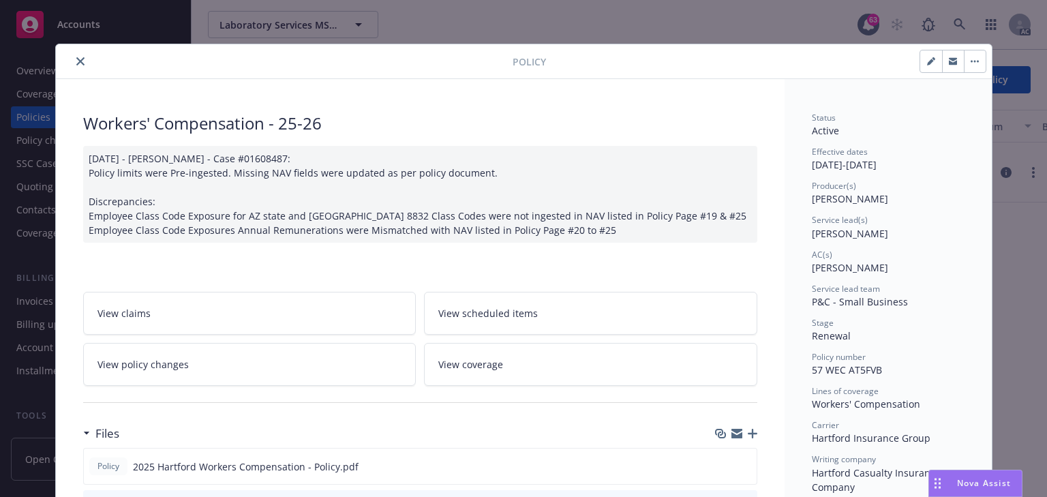 The image size is (1047, 497). Describe the element at coordinates (249, 313) in the screenshot. I see `a: View claims` at that location.